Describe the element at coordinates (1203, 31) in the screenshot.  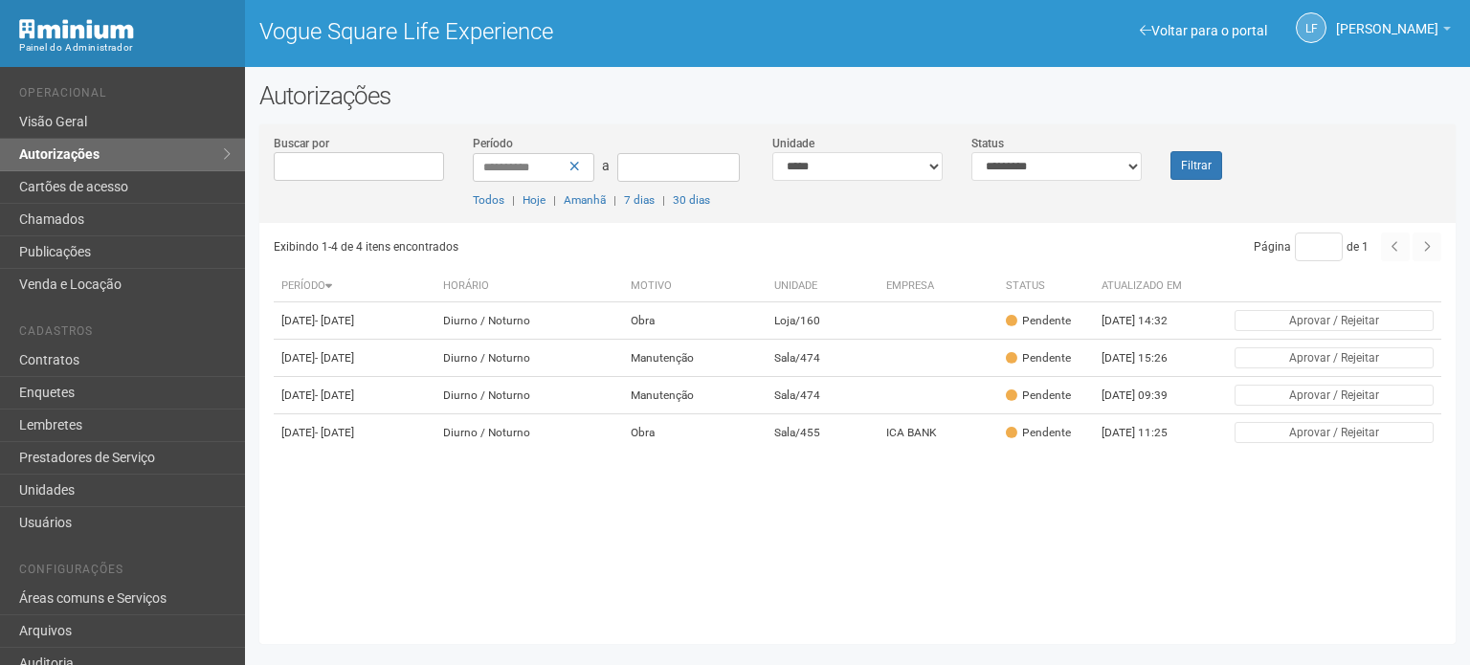
I see `a: Voltar para o portal` at that location.